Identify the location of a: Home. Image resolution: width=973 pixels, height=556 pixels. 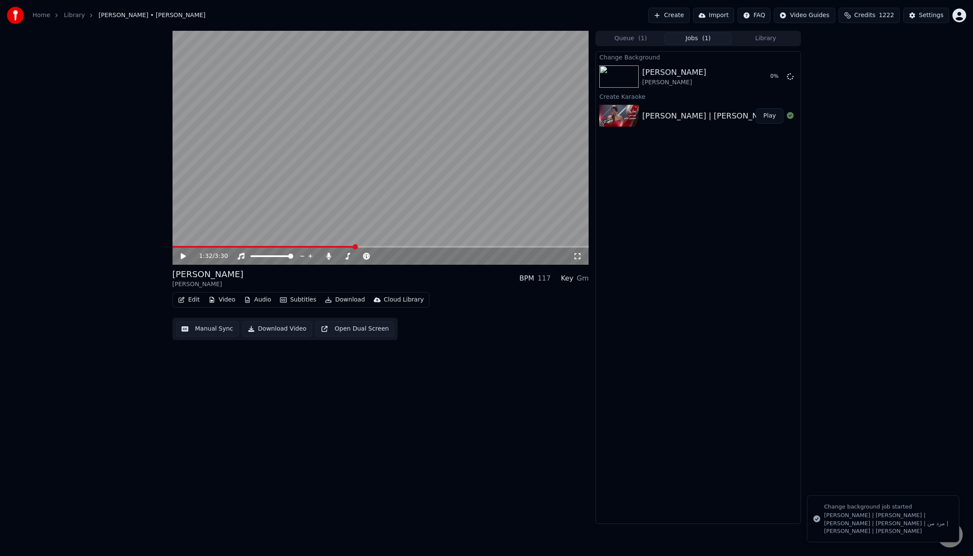
(41, 15).